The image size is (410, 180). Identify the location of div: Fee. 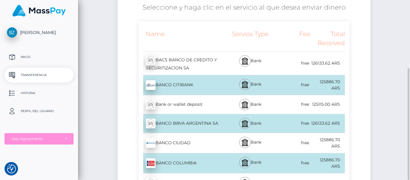
(294, 38).